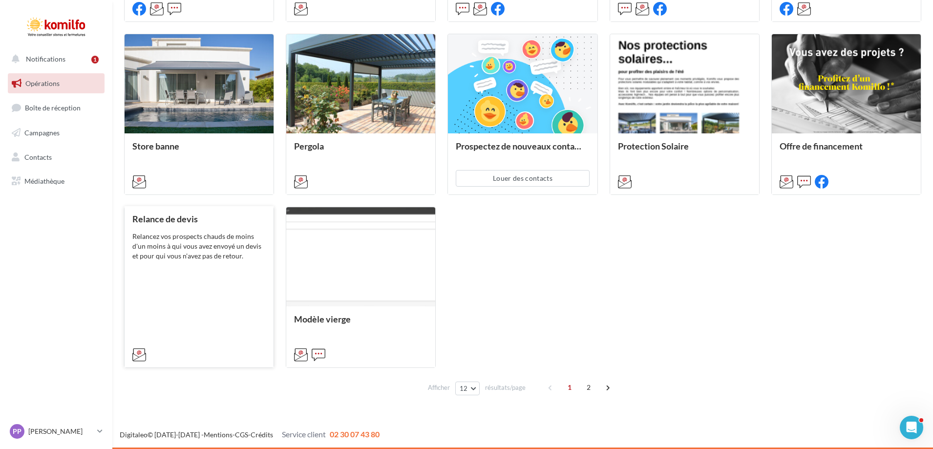  Describe the element at coordinates (505, 387) in the screenshot. I see `span: résultats/page` at that location.